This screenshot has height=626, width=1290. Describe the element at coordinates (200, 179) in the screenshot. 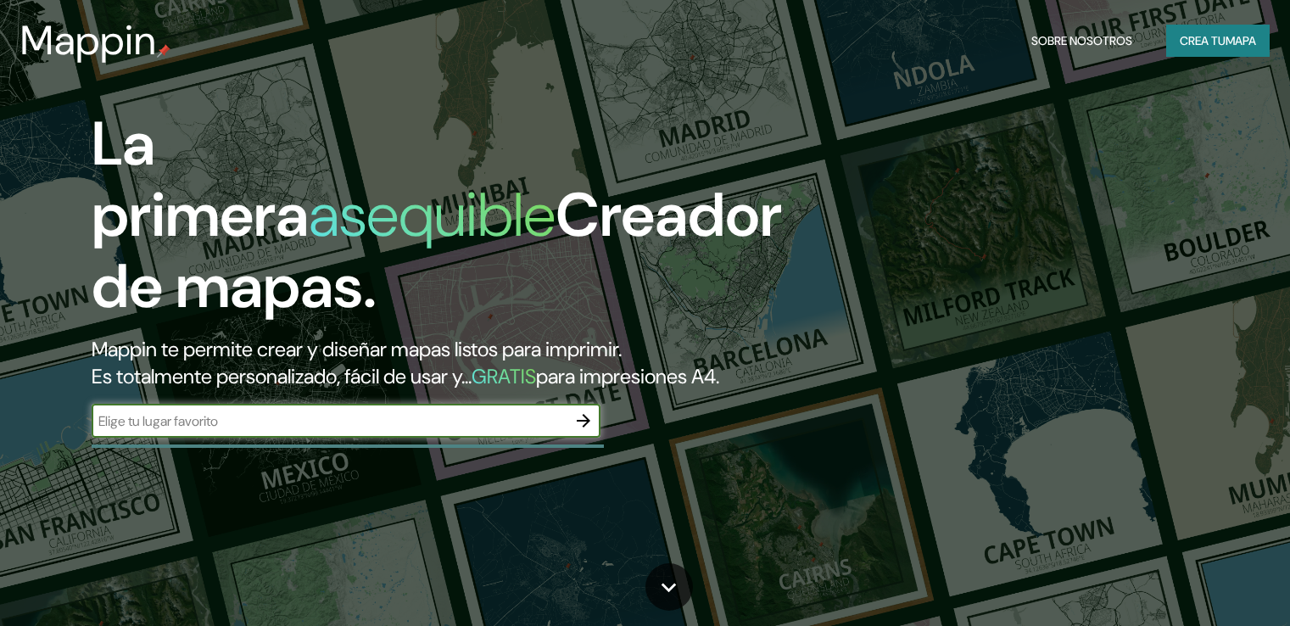

I see `font: La primera` at that location.